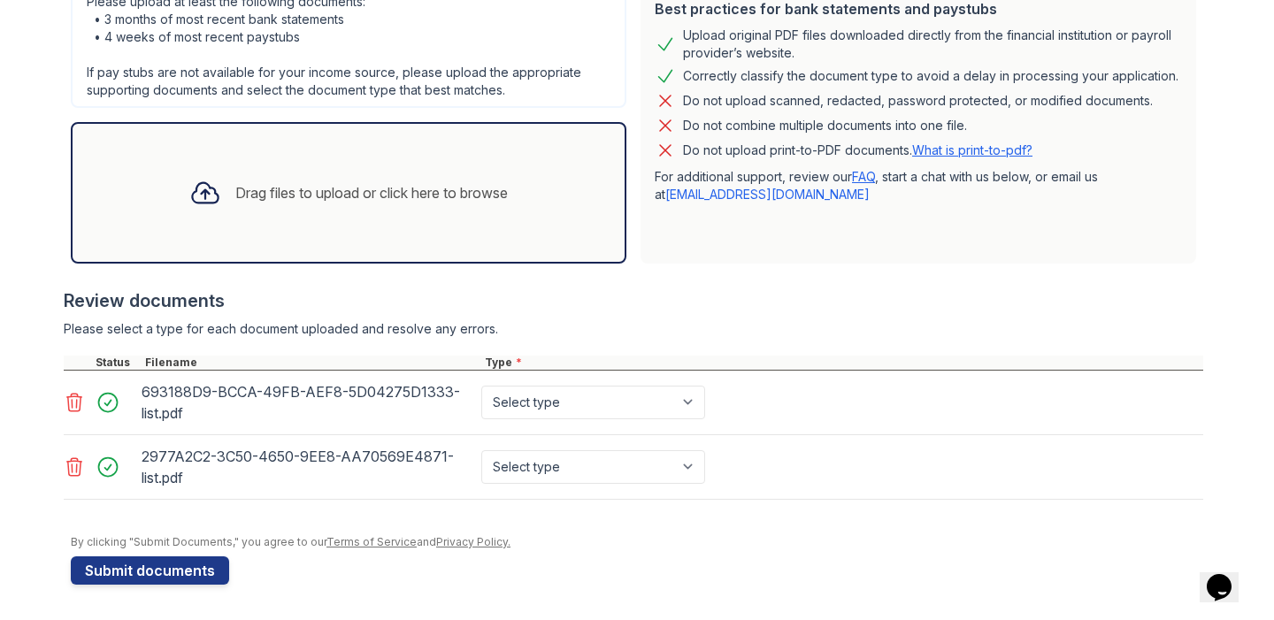 This screenshot has width=1274, height=620. What do you see at coordinates (972, 149) in the screenshot?
I see `a: What is print-to-pdf?` at bounding box center [972, 149].